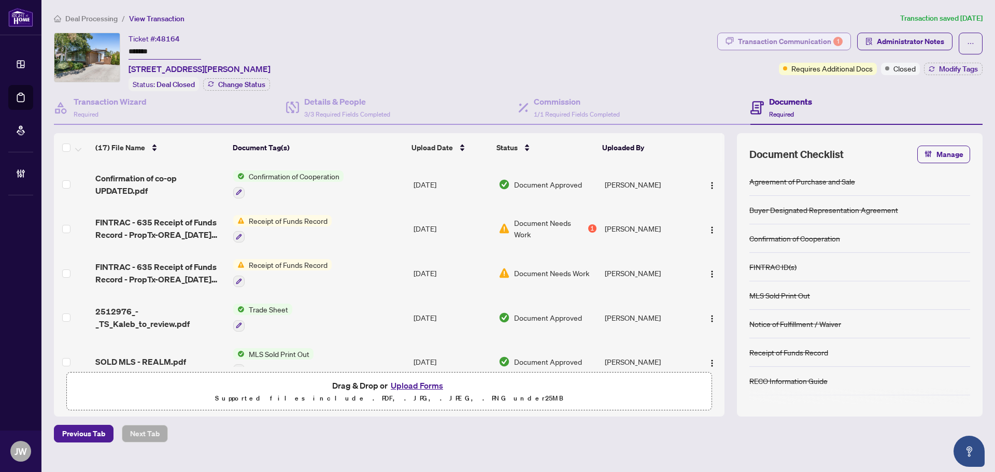  I want to click on div: MLS Sold Print Out, so click(779, 295).